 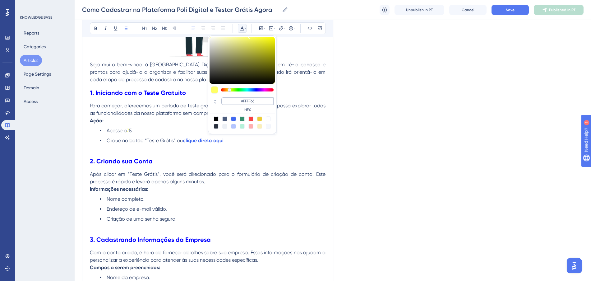 What do you see at coordinates (117, 130) in the screenshot?
I see `span: Acesse o` at bounding box center [117, 130].